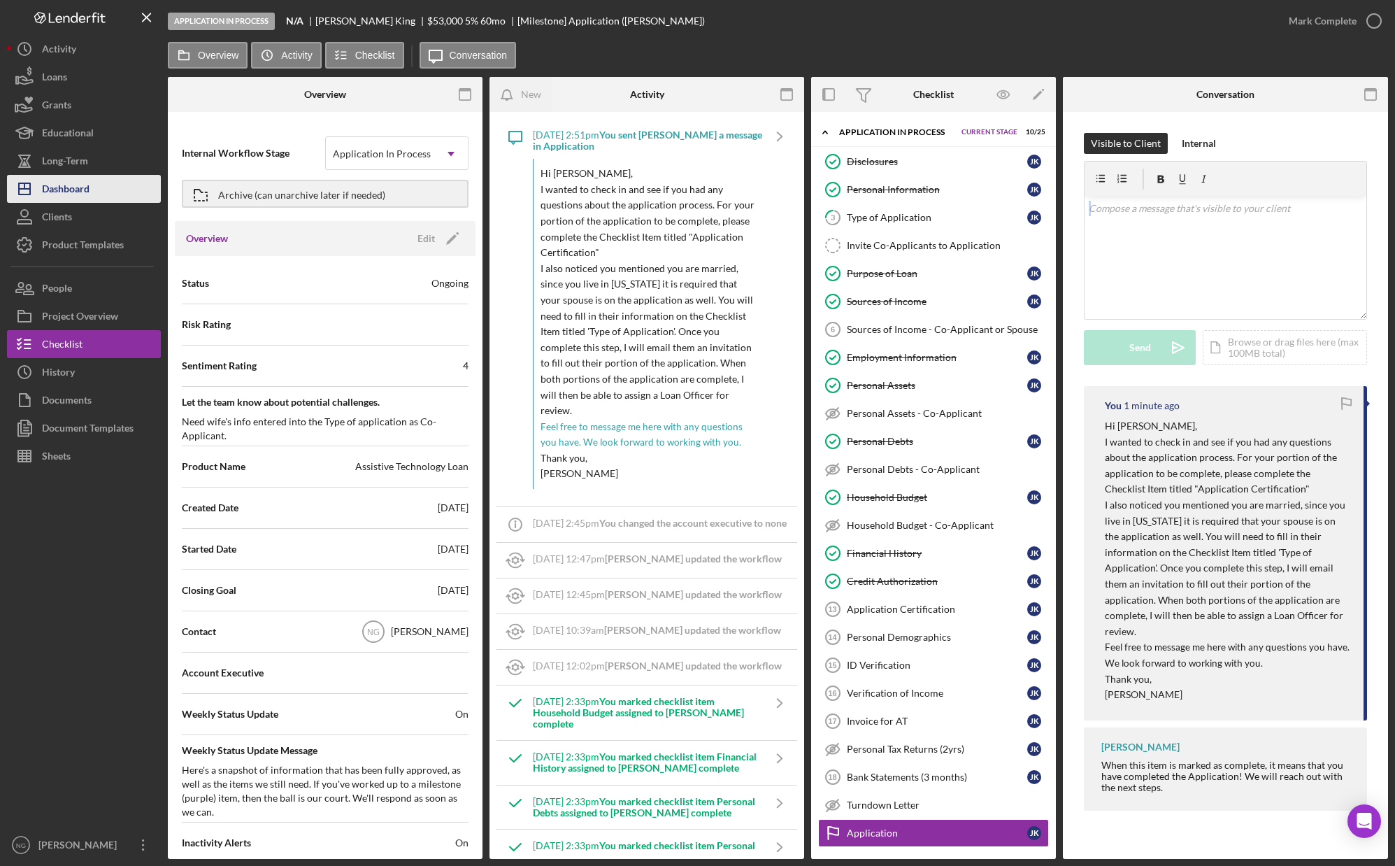  What do you see at coordinates (66, 190) in the screenshot?
I see `div: Dashboard` at bounding box center [66, 190].